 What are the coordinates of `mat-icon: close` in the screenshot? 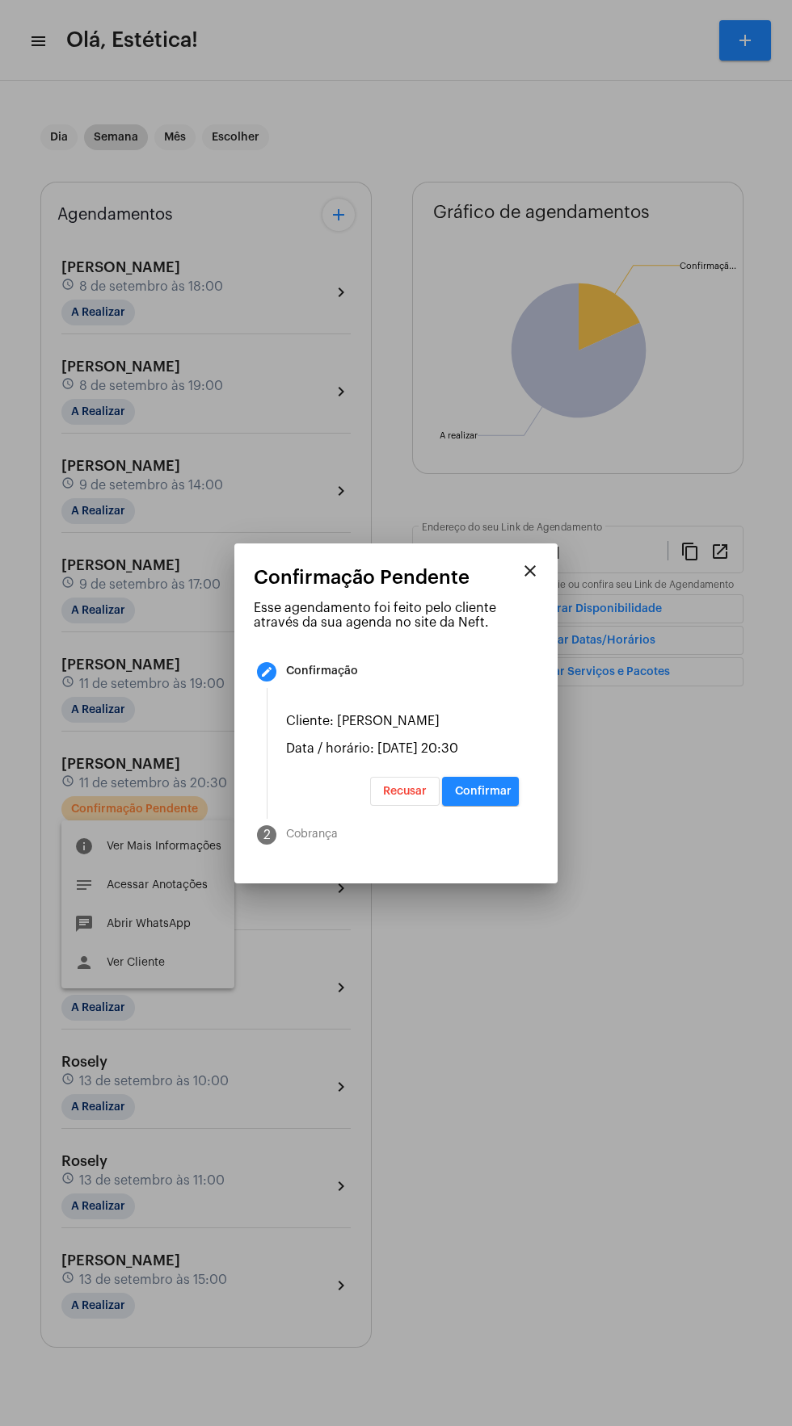 It's located at (530, 571).